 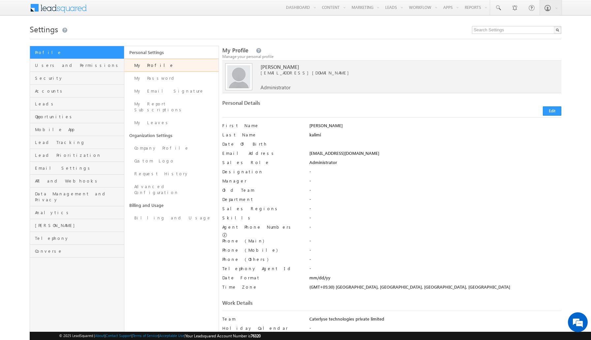 What do you see at coordinates (171, 65) in the screenshot?
I see `a: My Profile` at bounding box center [171, 65].